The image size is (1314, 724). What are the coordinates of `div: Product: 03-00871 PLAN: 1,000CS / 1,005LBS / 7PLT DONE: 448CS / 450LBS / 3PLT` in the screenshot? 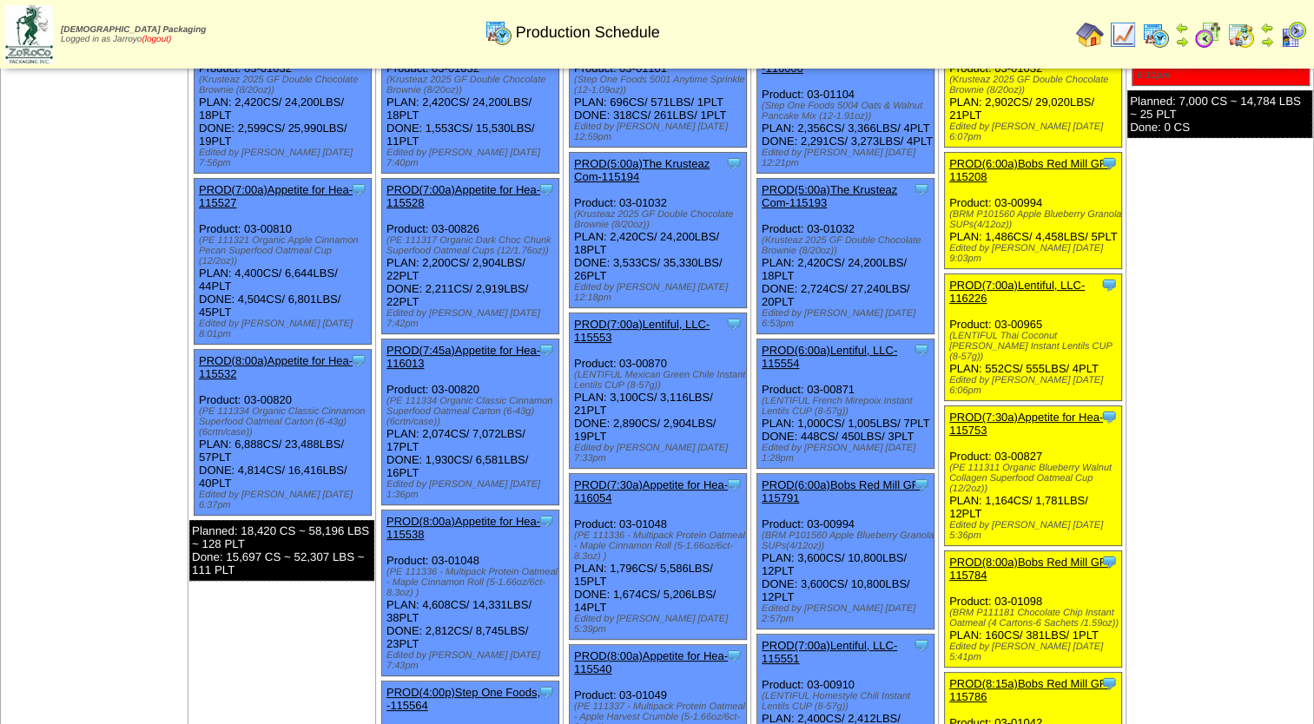 It's located at (846, 404).